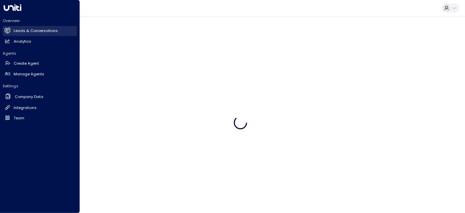 This screenshot has width=465, height=213. What do you see at coordinates (40, 108) in the screenshot?
I see `a: Integrations` at bounding box center [40, 108].